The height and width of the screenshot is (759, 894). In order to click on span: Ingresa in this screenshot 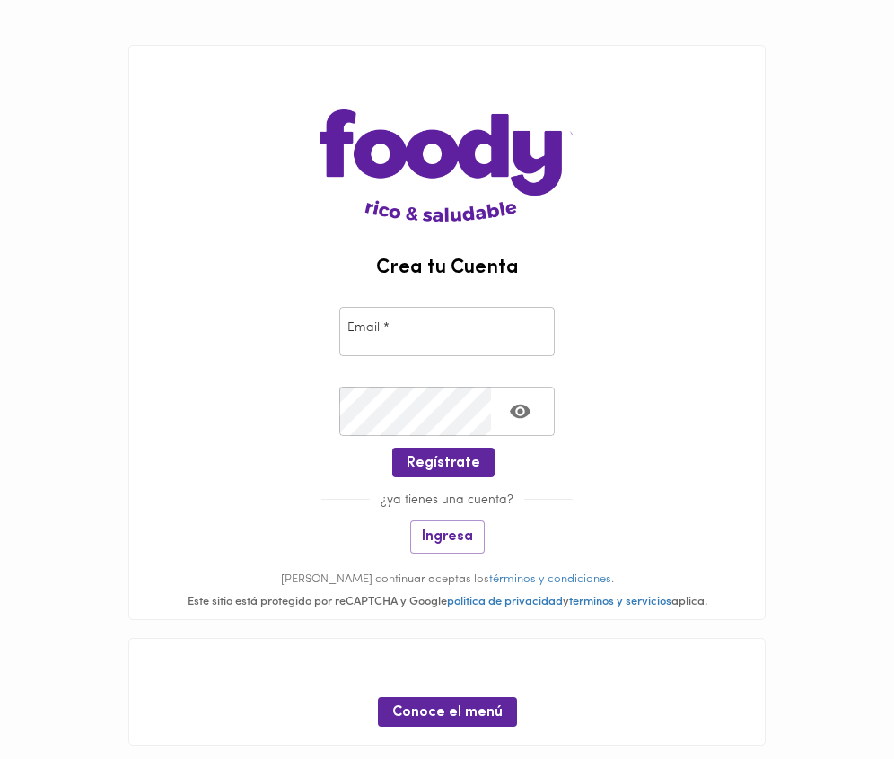, I will do `click(447, 537)`.